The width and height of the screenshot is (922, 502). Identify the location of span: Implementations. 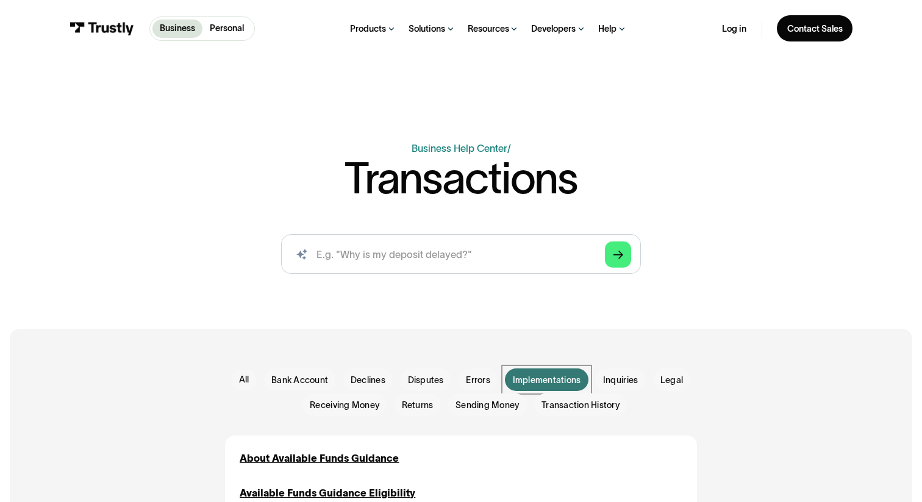
(547, 380).